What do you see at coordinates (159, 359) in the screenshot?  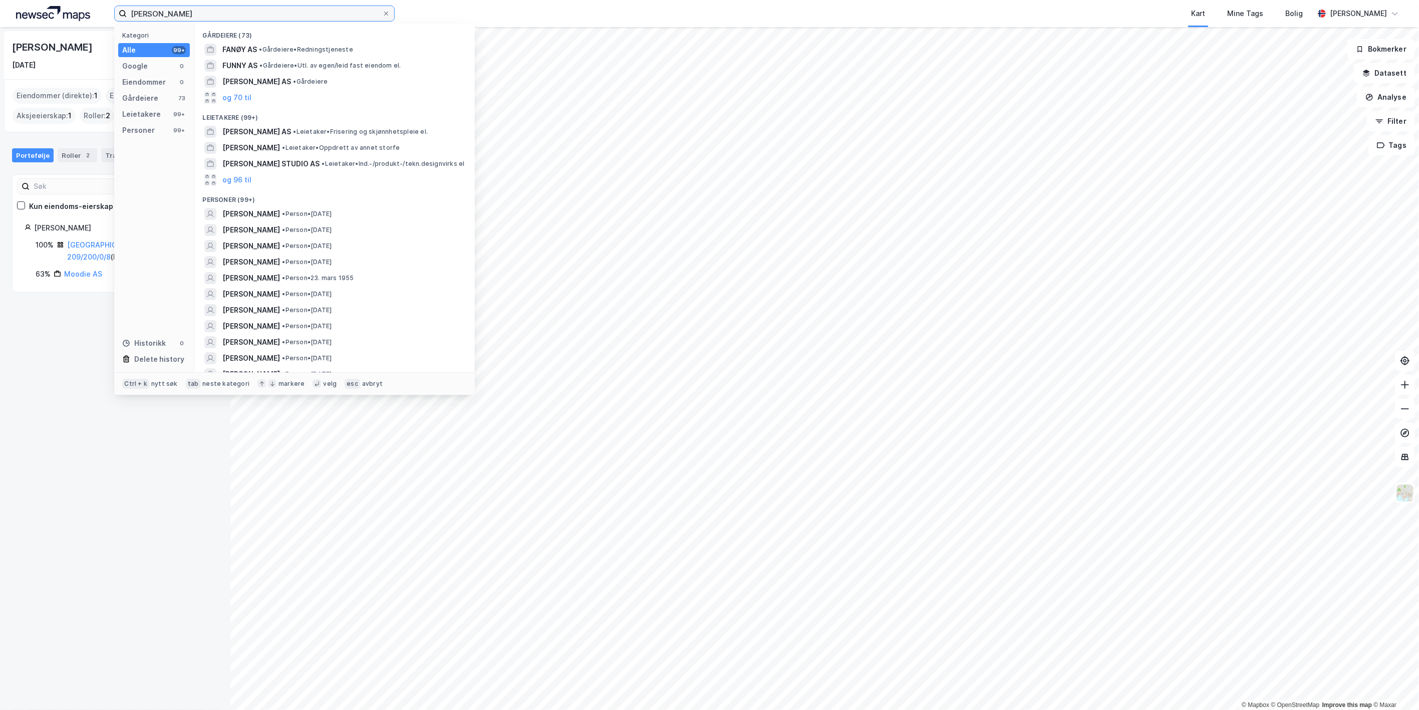 I see `div: Delete history` at bounding box center [159, 359].